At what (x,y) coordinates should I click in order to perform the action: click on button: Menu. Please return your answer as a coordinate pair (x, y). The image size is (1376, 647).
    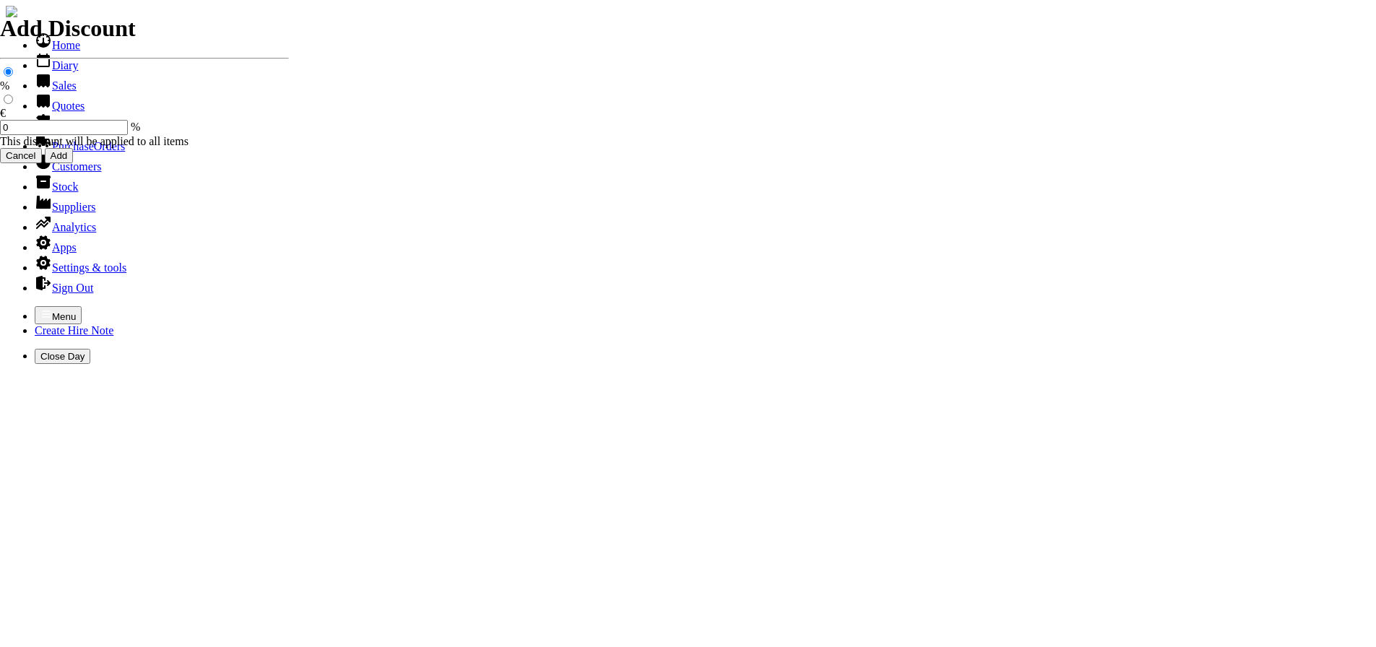
    Looking at the image, I should click on (58, 315).